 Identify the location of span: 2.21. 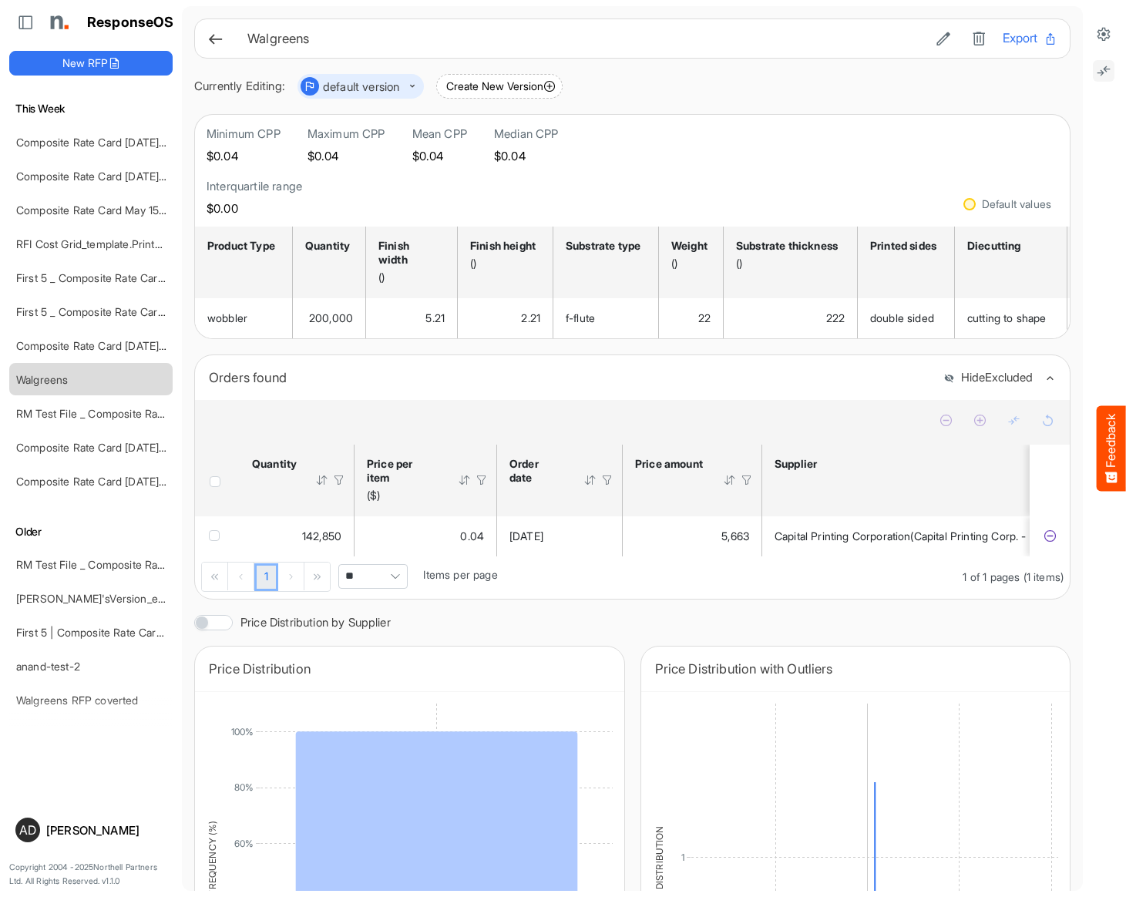
(530, 317).